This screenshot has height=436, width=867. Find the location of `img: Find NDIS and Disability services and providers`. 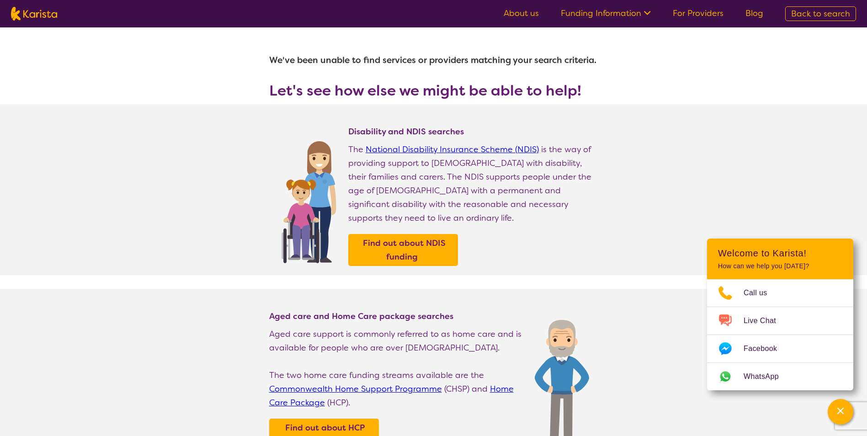

img: Find NDIS and Disability services and providers is located at coordinates (308, 199).